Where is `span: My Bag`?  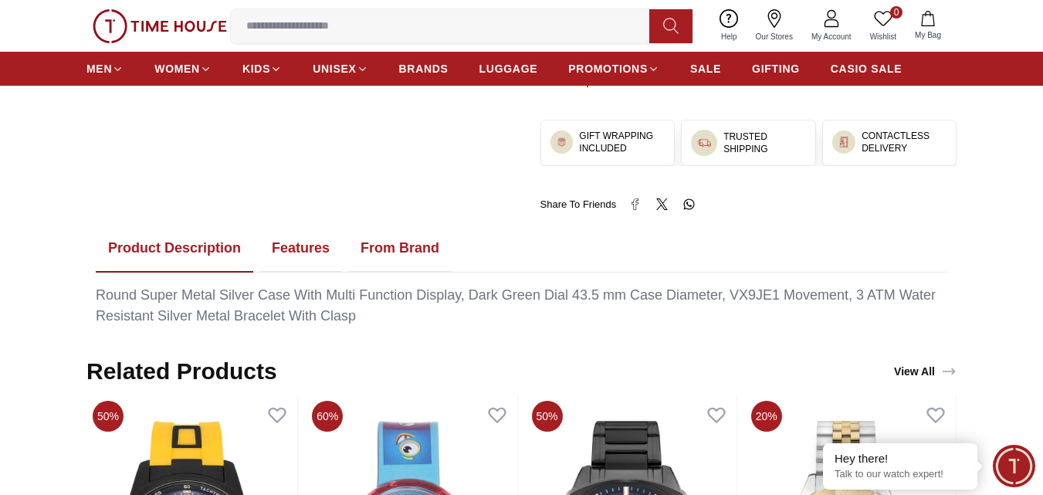
span: My Bag is located at coordinates (928, 35).